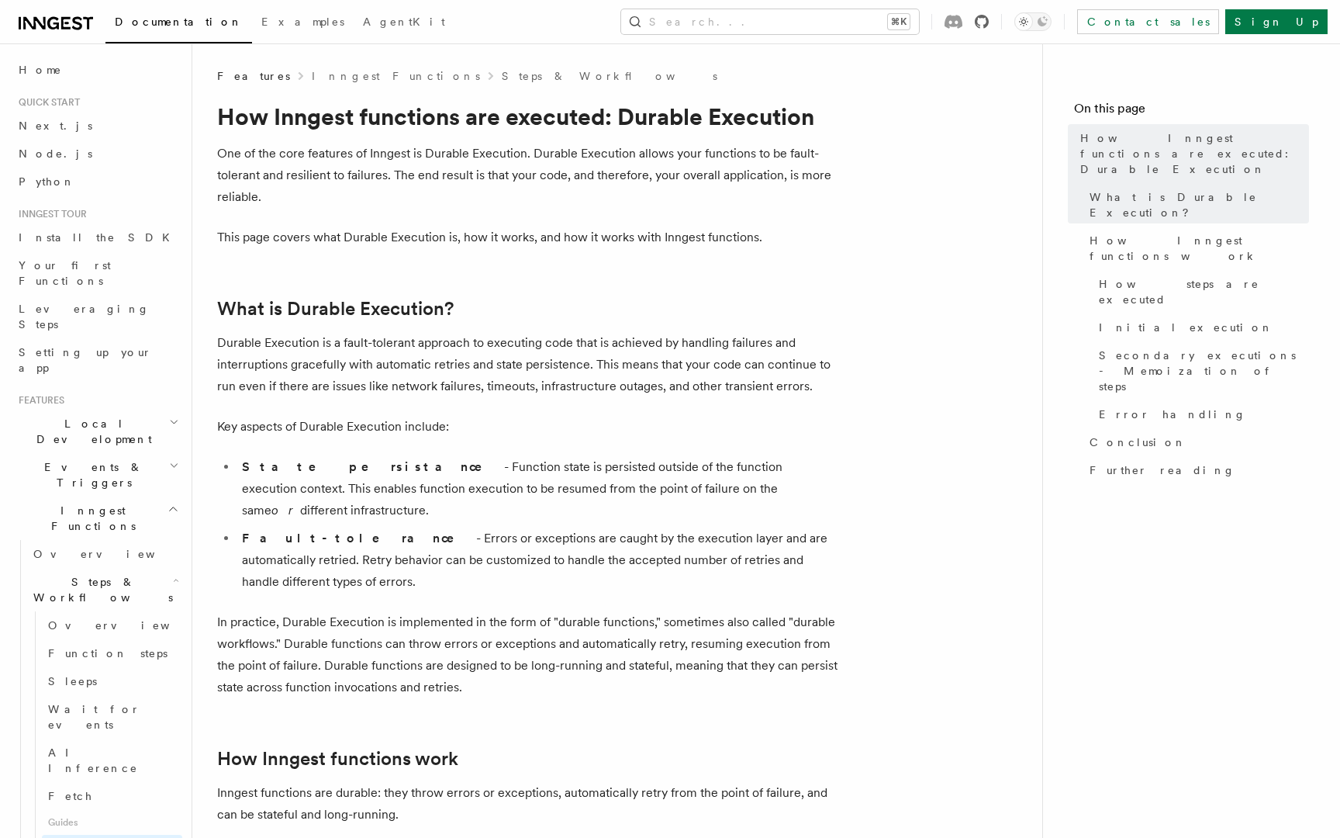 The width and height of the screenshot is (1340, 838). What do you see at coordinates (97, 360) in the screenshot?
I see `a: Setting up your app` at bounding box center [97, 360].